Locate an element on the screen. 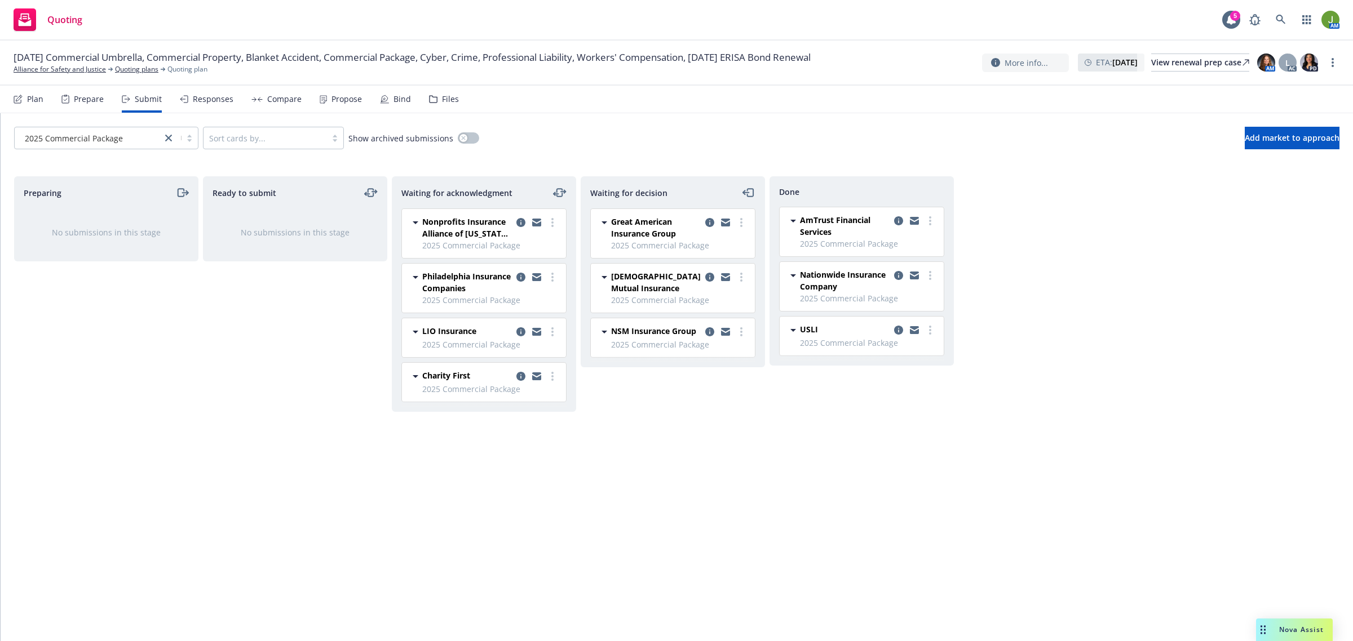 This screenshot has height=641, width=1353. a: Quoting plans is located at coordinates (136, 69).